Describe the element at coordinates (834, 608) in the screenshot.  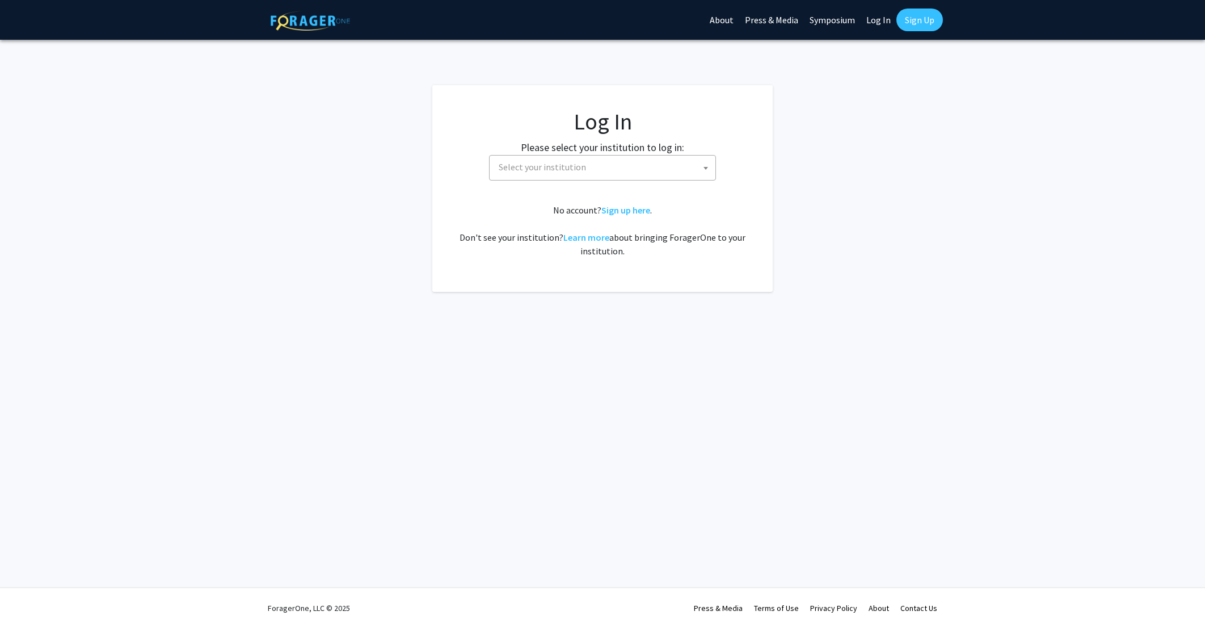
I see `a: Privacy Policy` at that location.